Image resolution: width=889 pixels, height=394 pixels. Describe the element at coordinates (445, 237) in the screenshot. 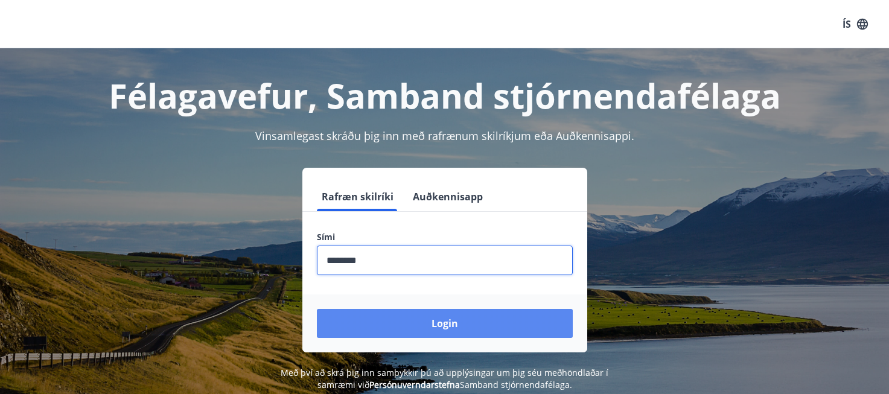

I see `label: Sími` at that location.